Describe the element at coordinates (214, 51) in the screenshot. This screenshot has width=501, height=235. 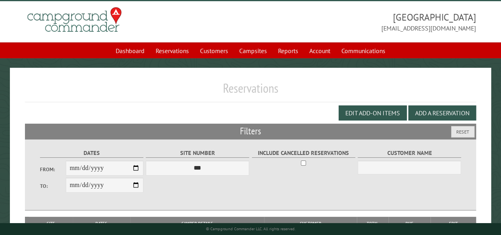
I see `a: Customers` at that location.